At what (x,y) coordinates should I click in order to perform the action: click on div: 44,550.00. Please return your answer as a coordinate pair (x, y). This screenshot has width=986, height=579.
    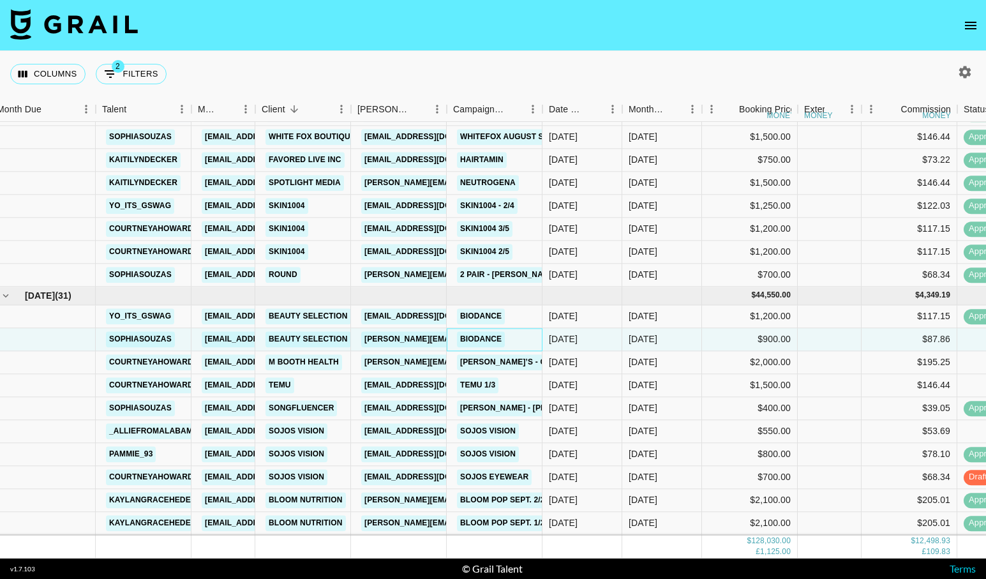
    Looking at the image, I should click on (773, 296).